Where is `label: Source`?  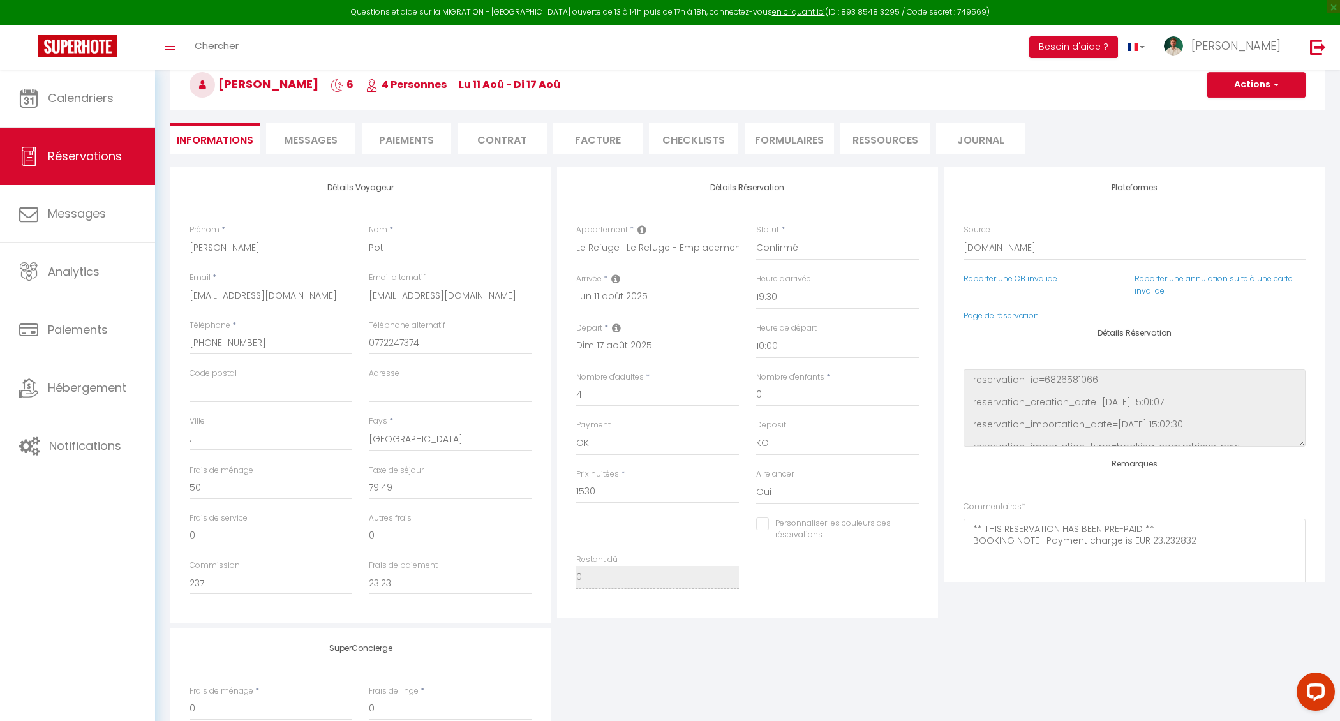
label: Source is located at coordinates (977, 230).